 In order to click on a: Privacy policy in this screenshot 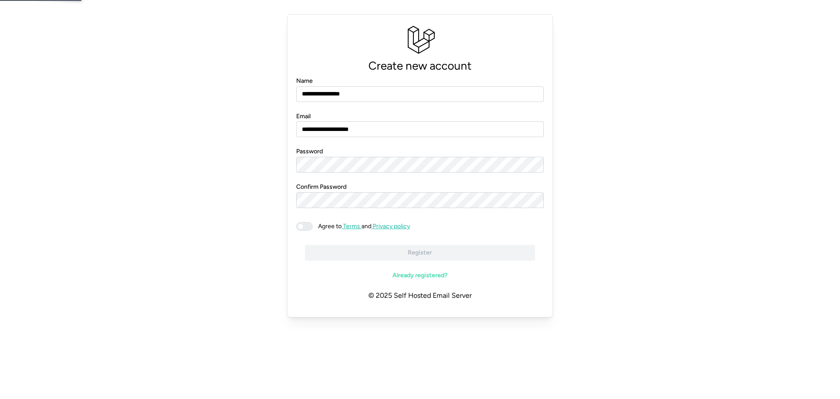, I will do `click(391, 226)`.